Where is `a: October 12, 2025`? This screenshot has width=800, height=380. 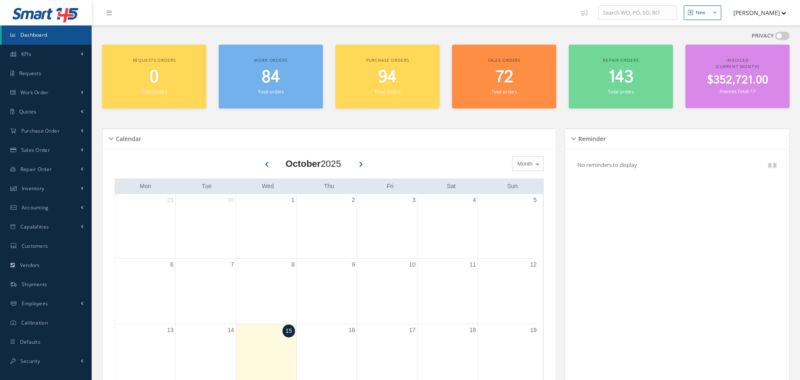
a: October 12, 2025 is located at coordinates (534, 264).